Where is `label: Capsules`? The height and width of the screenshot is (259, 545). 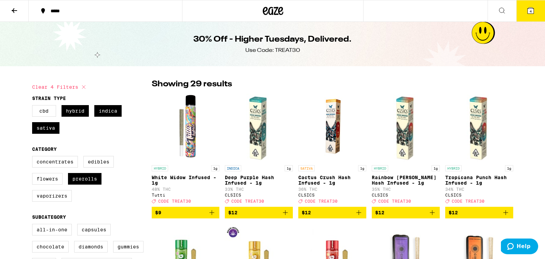 label: Capsules is located at coordinates (94, 230).